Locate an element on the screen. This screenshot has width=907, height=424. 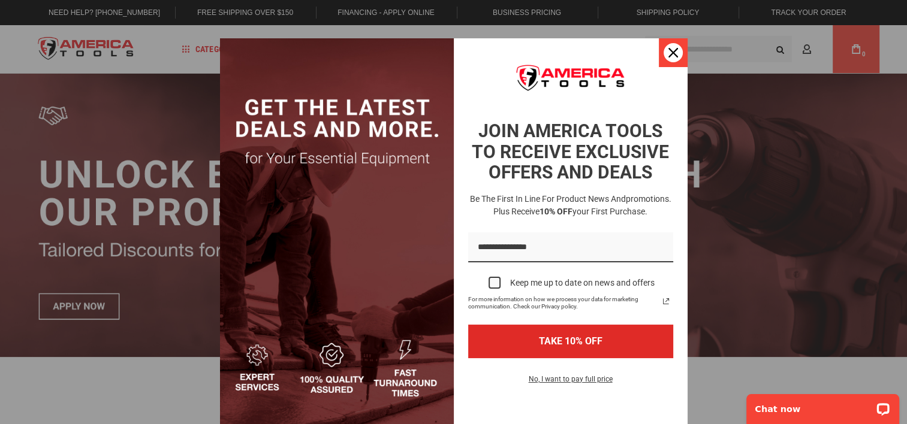
div: Keep me up to date on news and offers is located at coordinates (582, 283).